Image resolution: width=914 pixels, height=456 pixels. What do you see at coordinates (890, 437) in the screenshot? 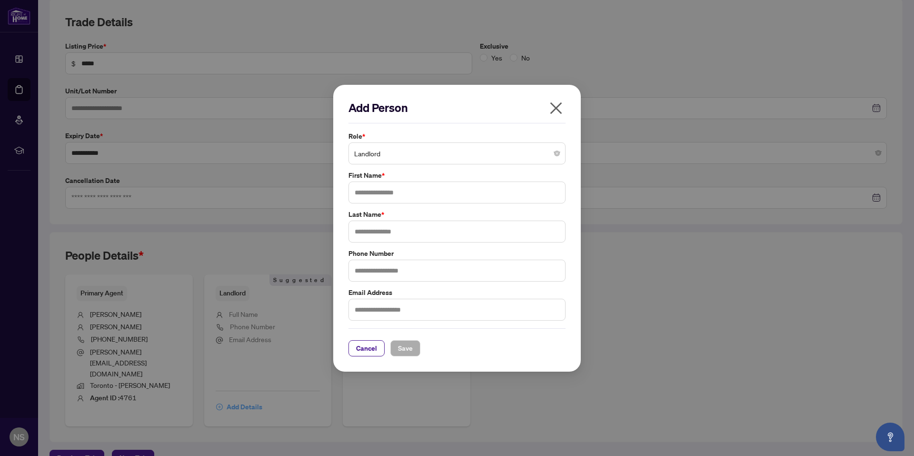
I see `button: Open asap` at bounding box center [890, 437].